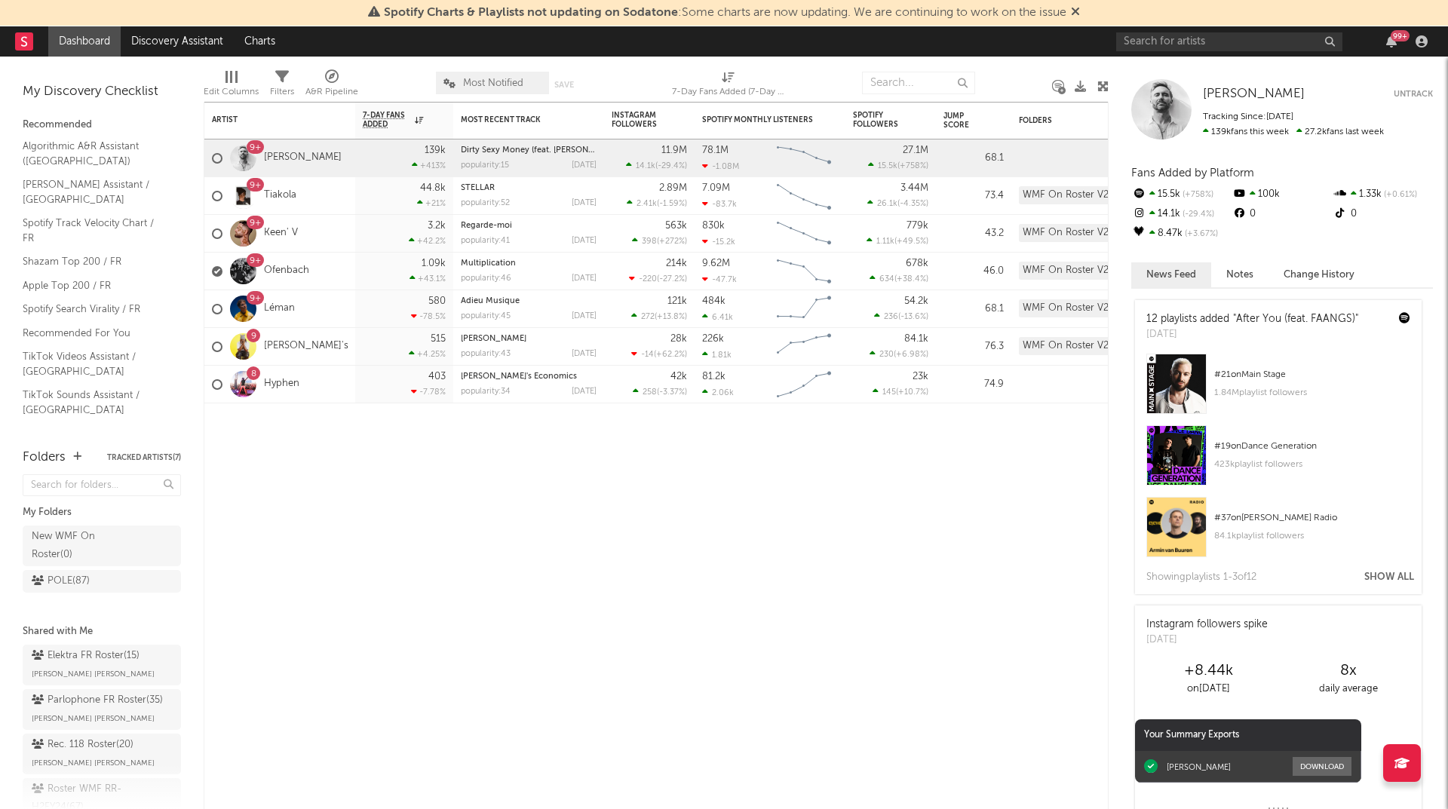 The image size is (1448, 809). Describe the element at coordinates (102, 581) in the screenshot. I see `a: POLE(87)` at that location.